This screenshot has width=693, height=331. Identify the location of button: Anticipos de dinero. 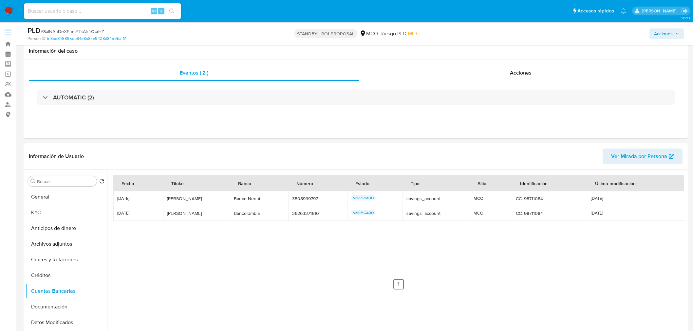
(66, 229).